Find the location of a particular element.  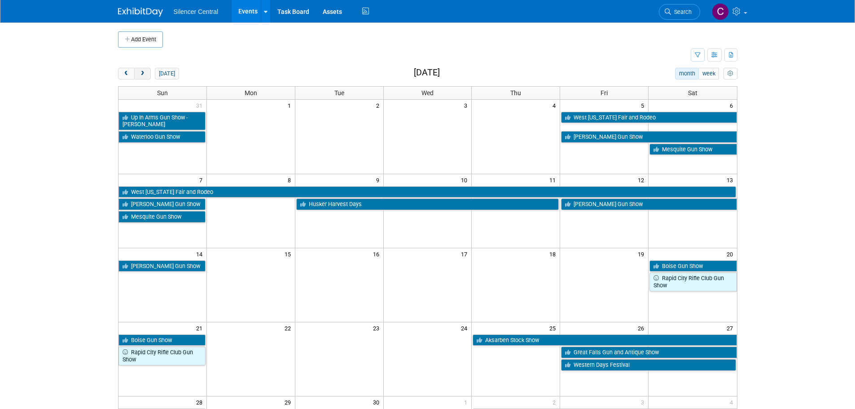

span: 21 is located at coordinates (201, 328).